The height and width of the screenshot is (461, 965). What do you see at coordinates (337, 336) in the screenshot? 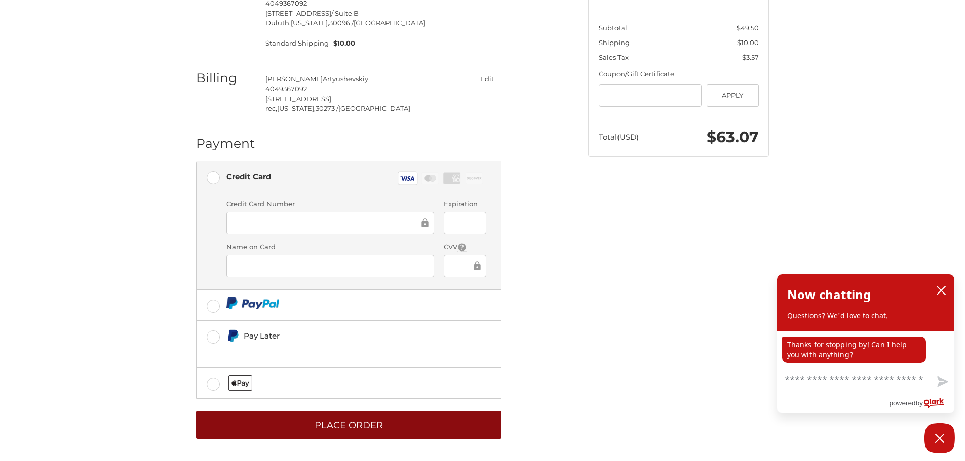
I see `div: Pay Later` at bounding box center [337, 336].